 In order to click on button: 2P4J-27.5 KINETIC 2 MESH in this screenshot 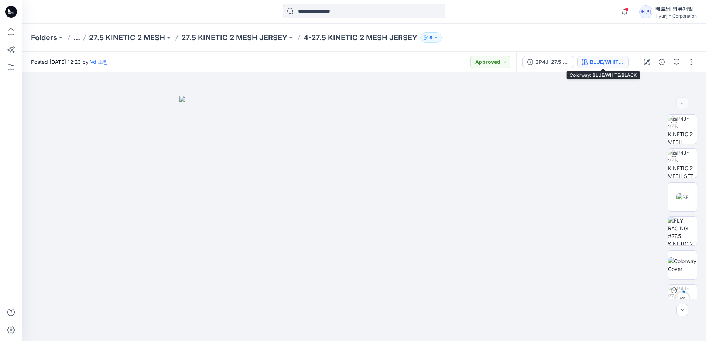, I will do `click(548, 62)`.